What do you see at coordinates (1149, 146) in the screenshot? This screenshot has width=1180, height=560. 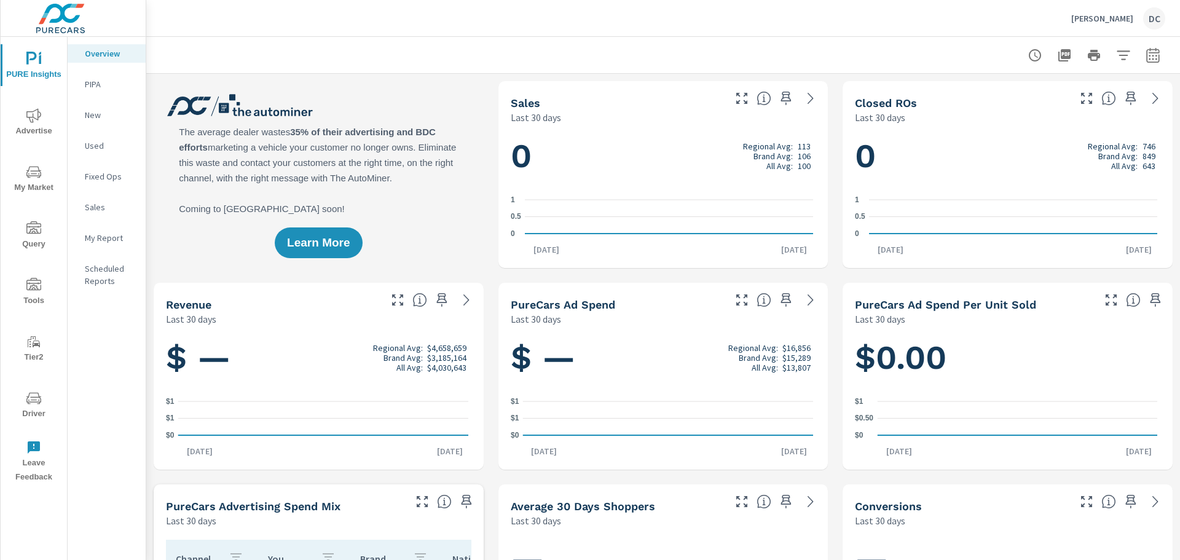 I see `p: 746` at bounding box center [1149, 146].